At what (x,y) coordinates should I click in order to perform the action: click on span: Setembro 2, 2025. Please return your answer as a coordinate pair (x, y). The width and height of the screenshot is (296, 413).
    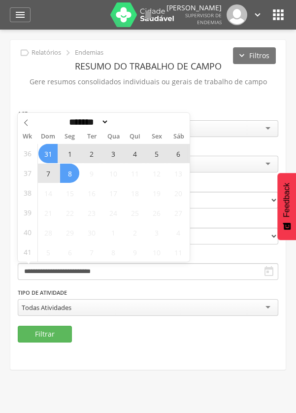
    Looking at the image, I should click on (91, 153).